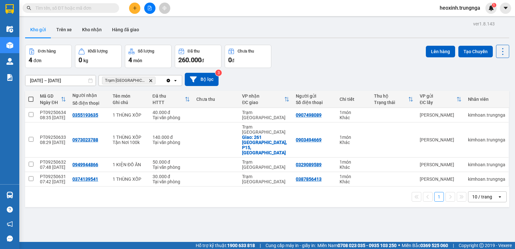  I want to click on div: 0329089589, so click(308, 164).